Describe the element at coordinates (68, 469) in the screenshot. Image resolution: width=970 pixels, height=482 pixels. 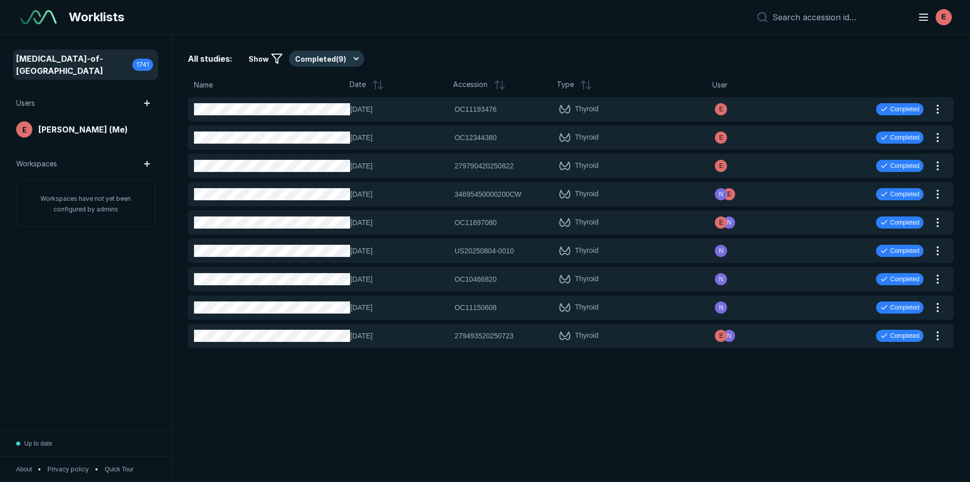
I see `span: Privacy policy` at that location.